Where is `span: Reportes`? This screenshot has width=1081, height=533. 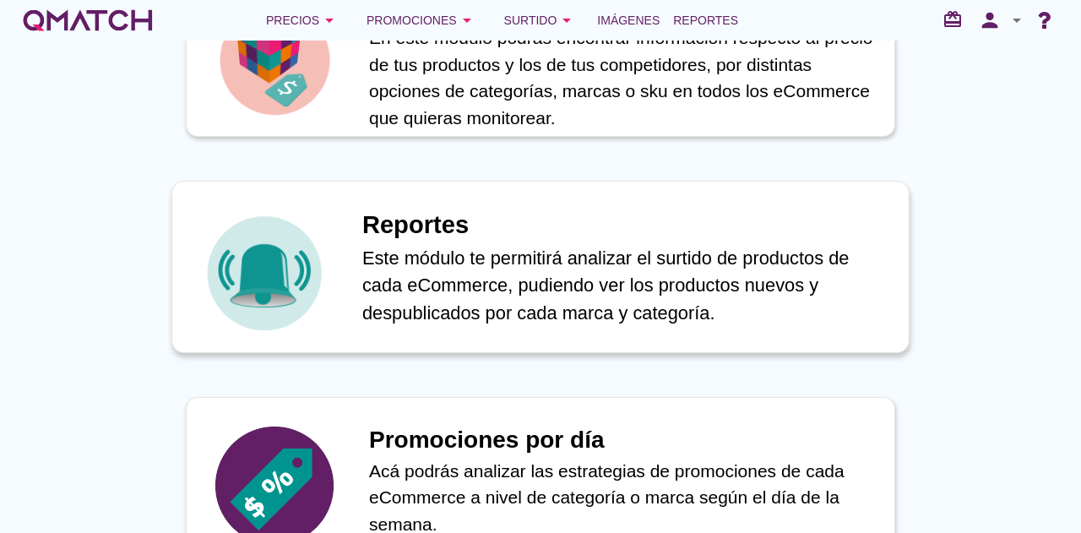 span: Reportes is located at coordinates (705, 20).